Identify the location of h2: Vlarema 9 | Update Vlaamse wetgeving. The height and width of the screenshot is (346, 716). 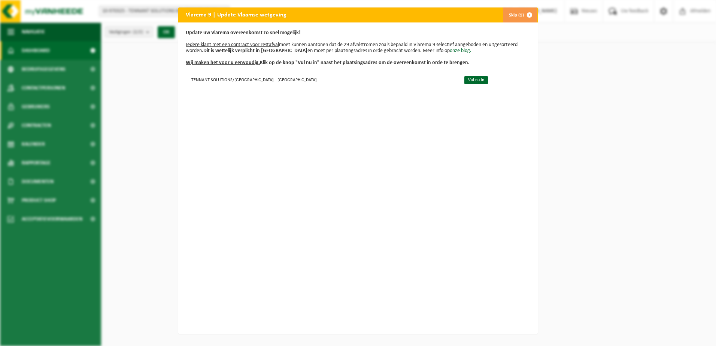
(236, 15).